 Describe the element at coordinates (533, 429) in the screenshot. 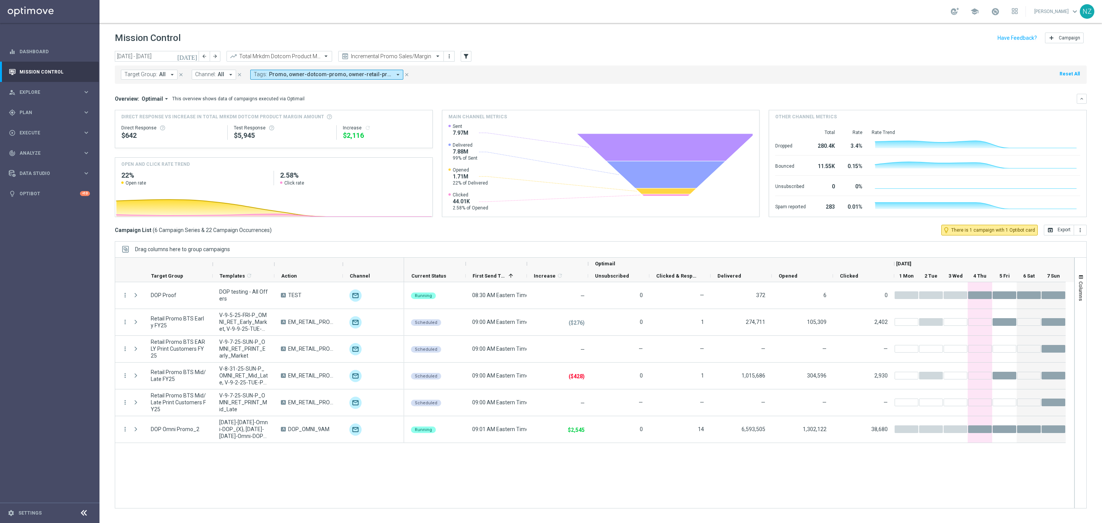

I see `span: 09:01 AM Eastern Time (New York) (UTC -04:00)` at that location.